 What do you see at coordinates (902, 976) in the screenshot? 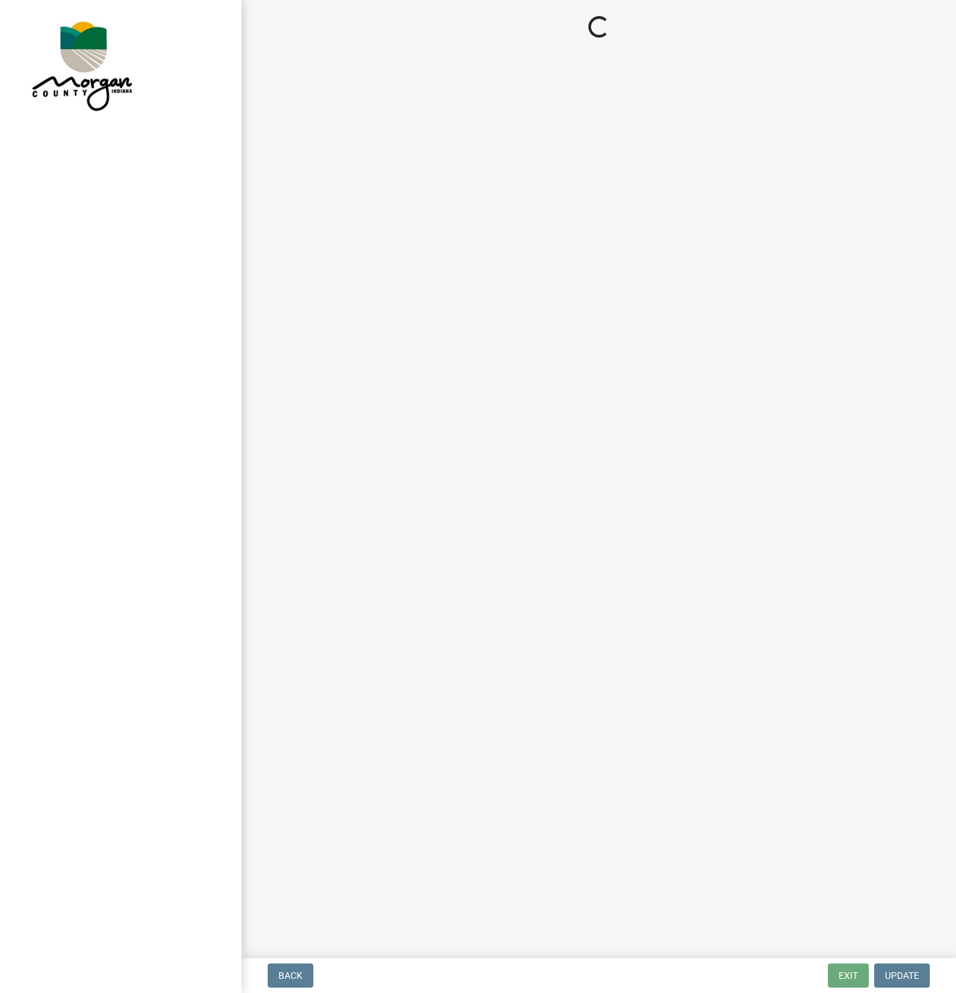
I see `span: Update` at bounding box center [902, 976].